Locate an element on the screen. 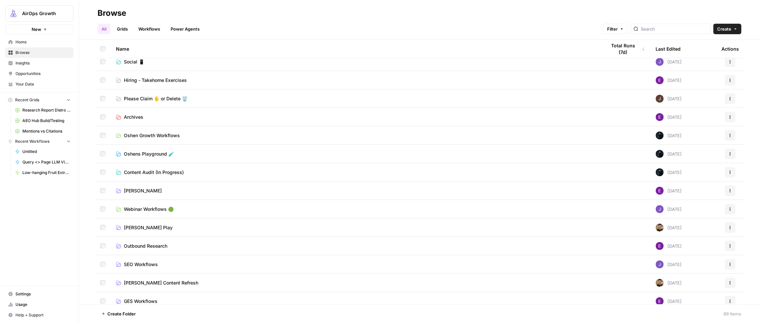  a: Social 📱 is located at coordinates (356, 62).